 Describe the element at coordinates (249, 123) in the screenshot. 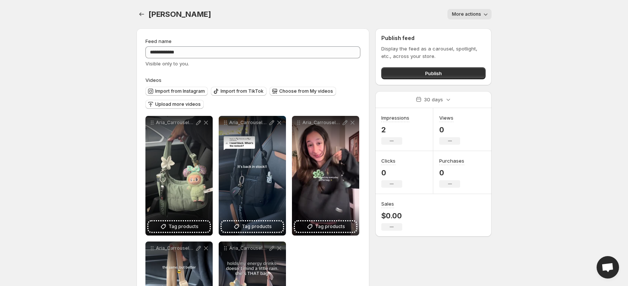

I see `p: Aria_Carrousel_02` at that location.